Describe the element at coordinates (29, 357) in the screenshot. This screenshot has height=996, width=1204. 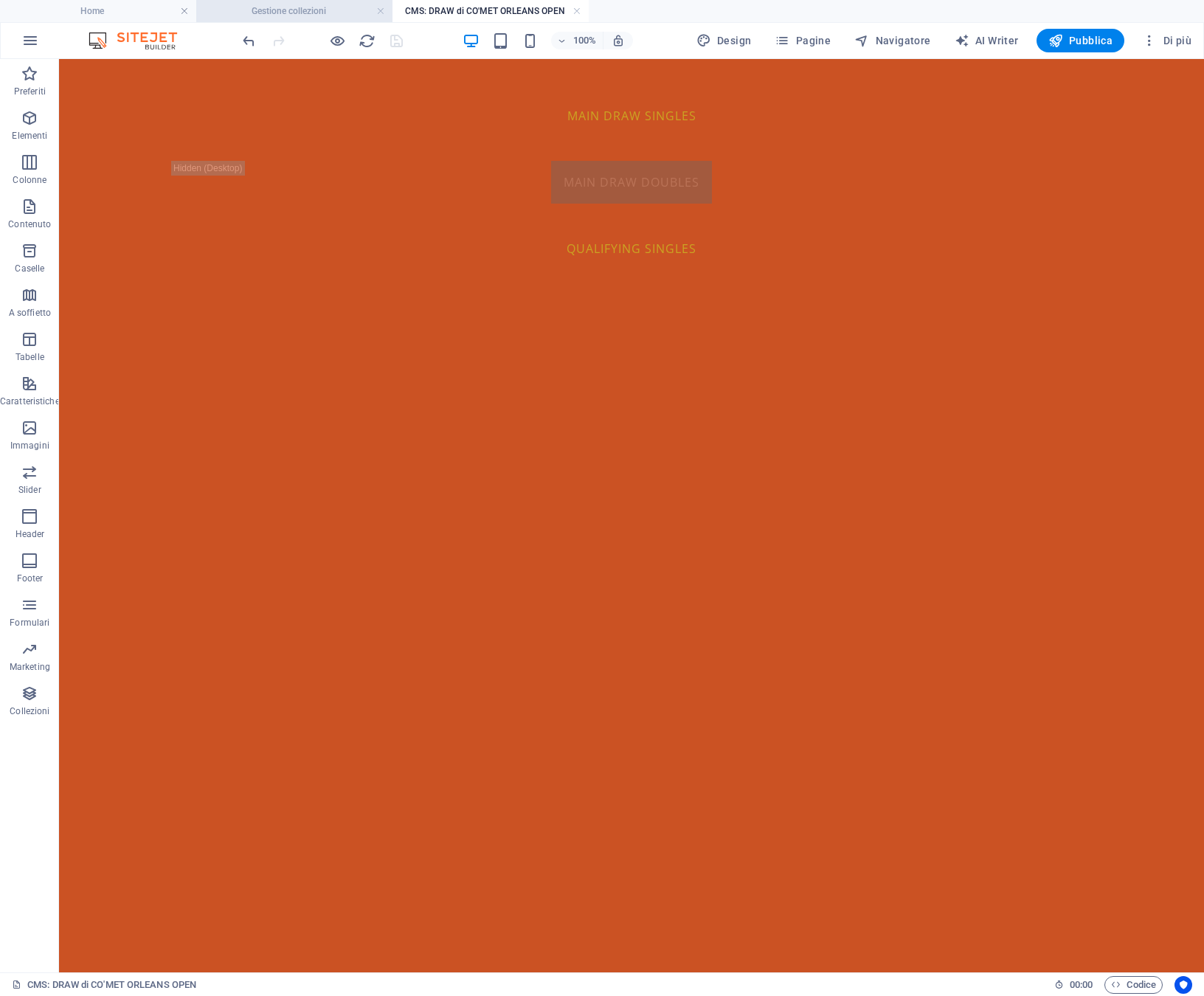
I see `p: Tabelle` at that location.